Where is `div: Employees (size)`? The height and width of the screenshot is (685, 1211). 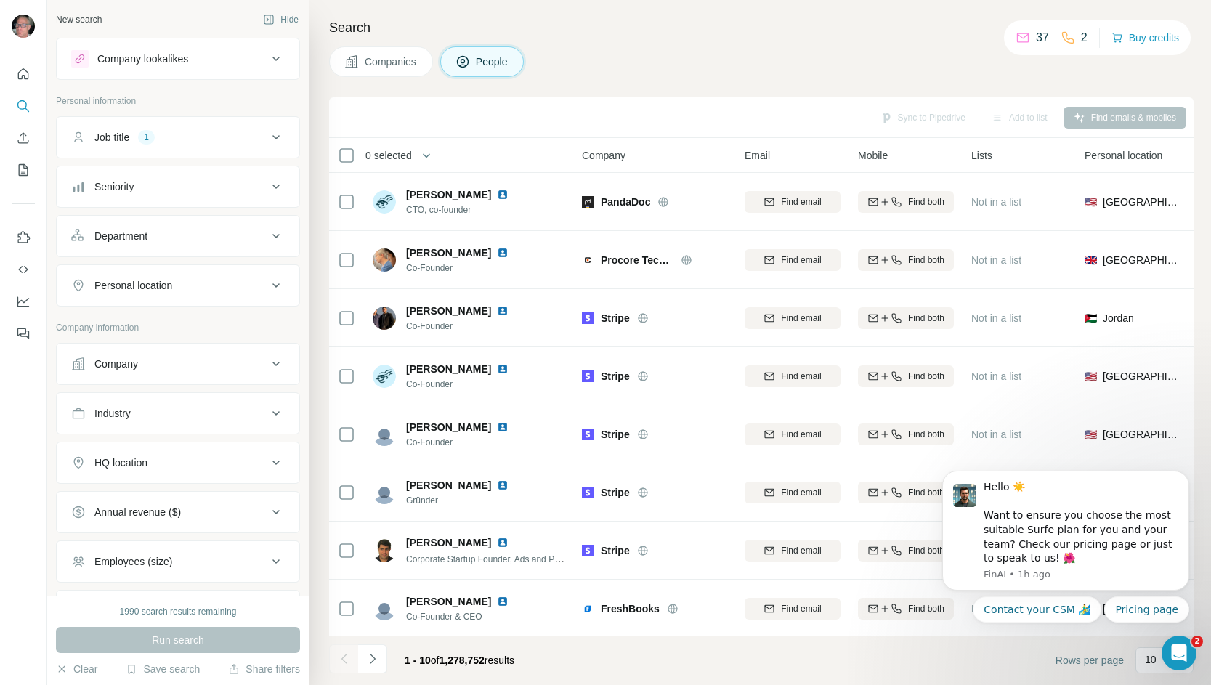
div: Employees (size) is located at coordinates (133, 561).